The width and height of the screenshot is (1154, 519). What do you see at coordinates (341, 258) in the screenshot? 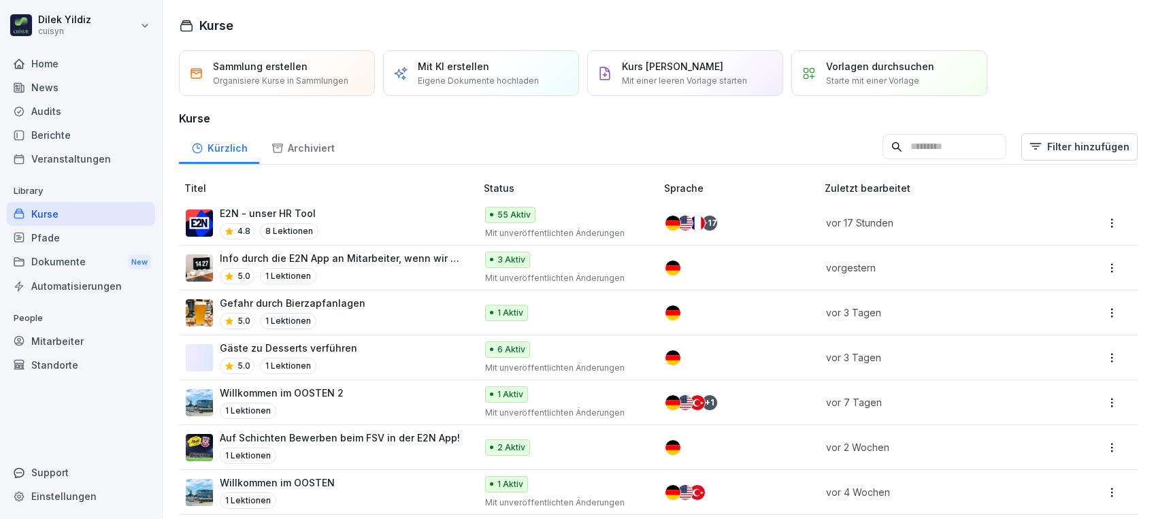
I see `p: Info durch die E2N App an Mitarbeiter, wenn wir Arbeitszeiten bearbeiten` at bounding box center [341, 258].